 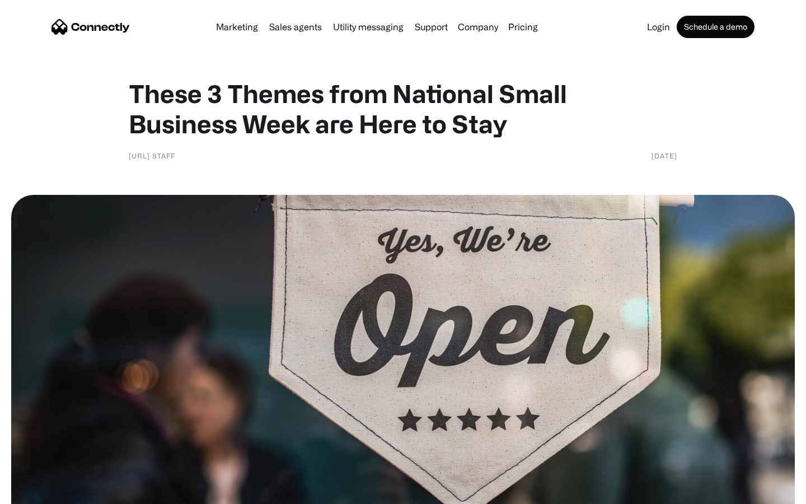 I want to click on a: Utility messaging, so click(x=368, y=27).